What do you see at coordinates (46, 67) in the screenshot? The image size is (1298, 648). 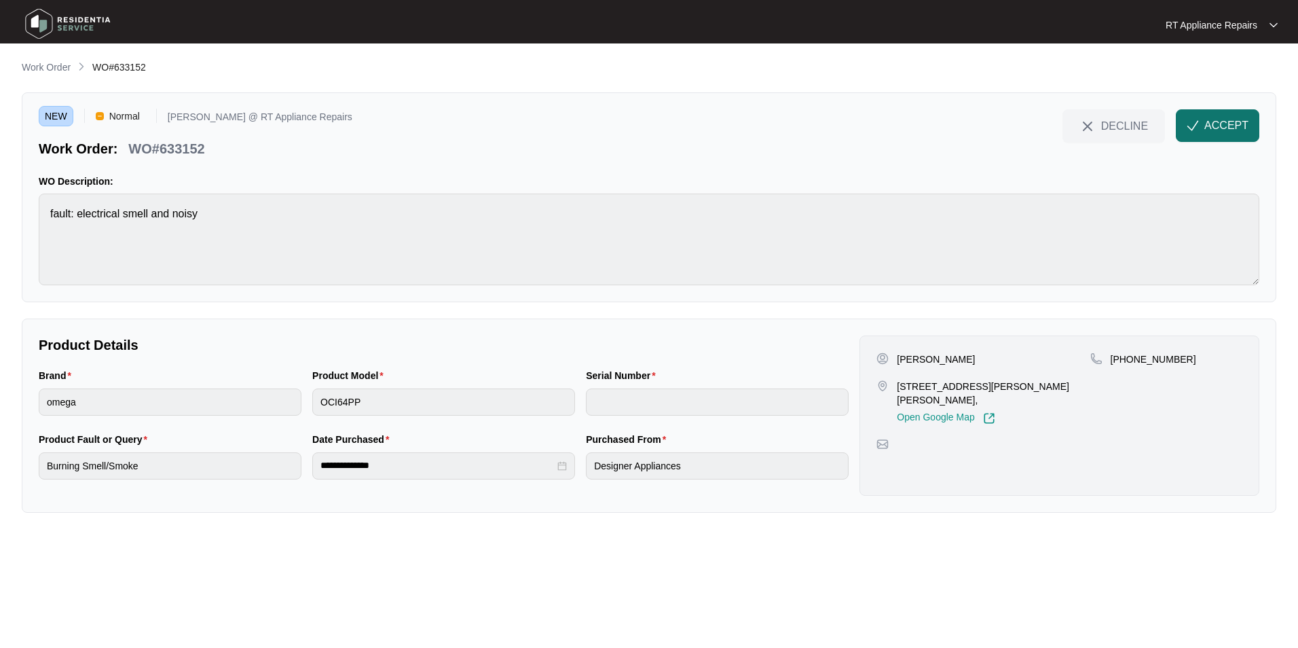 I see `p: Work Order` at bounding box center [46, 67].